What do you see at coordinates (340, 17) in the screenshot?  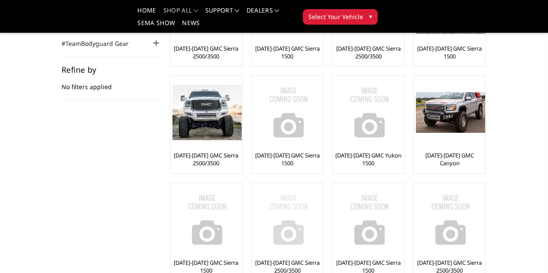 I see `button: Select Your Vehicle` at bounding box center [340, 17].